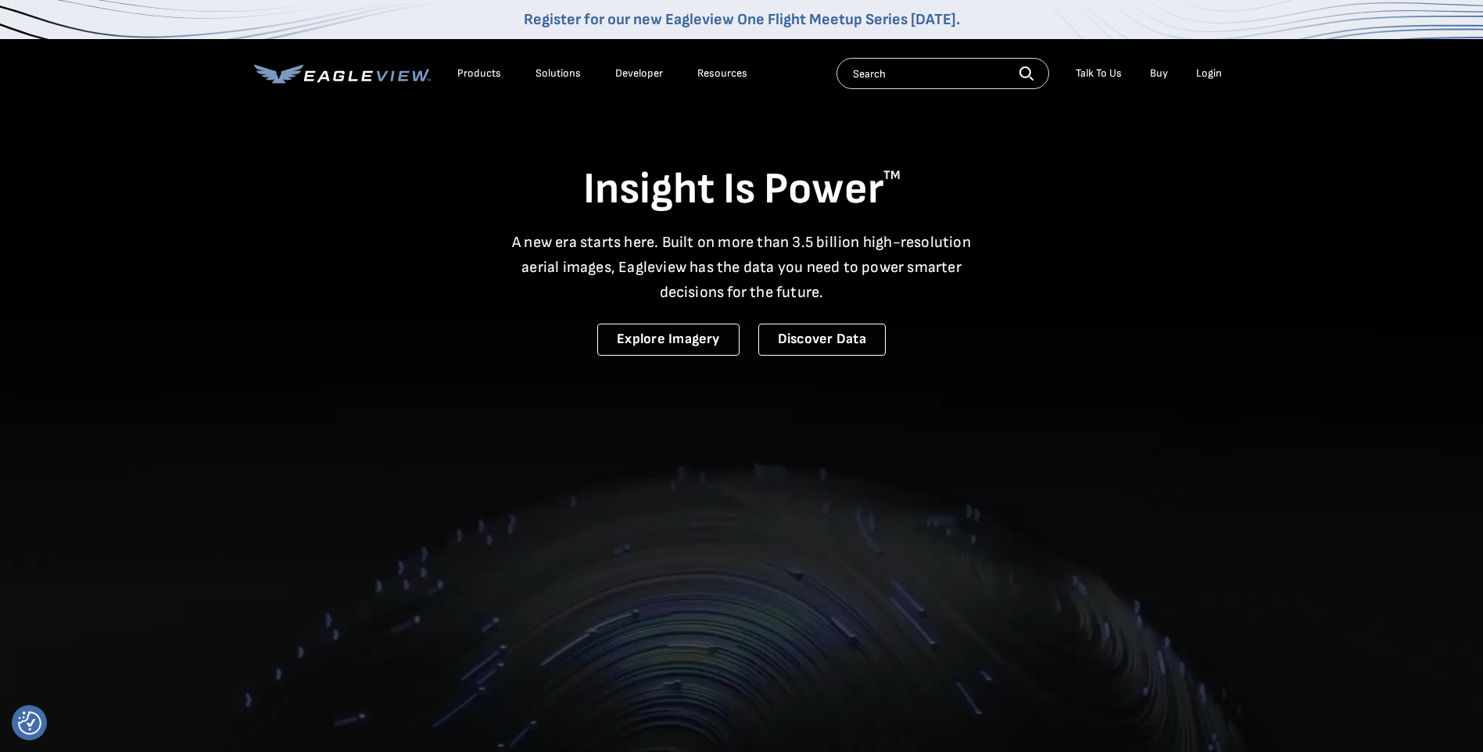  Describe the element at coordinates (892, 175) in the screenshot. I see `sup: TM` at that location.